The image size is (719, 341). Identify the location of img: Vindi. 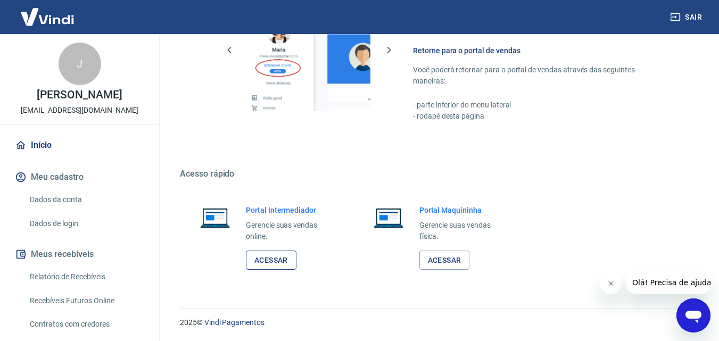
(47, 16).